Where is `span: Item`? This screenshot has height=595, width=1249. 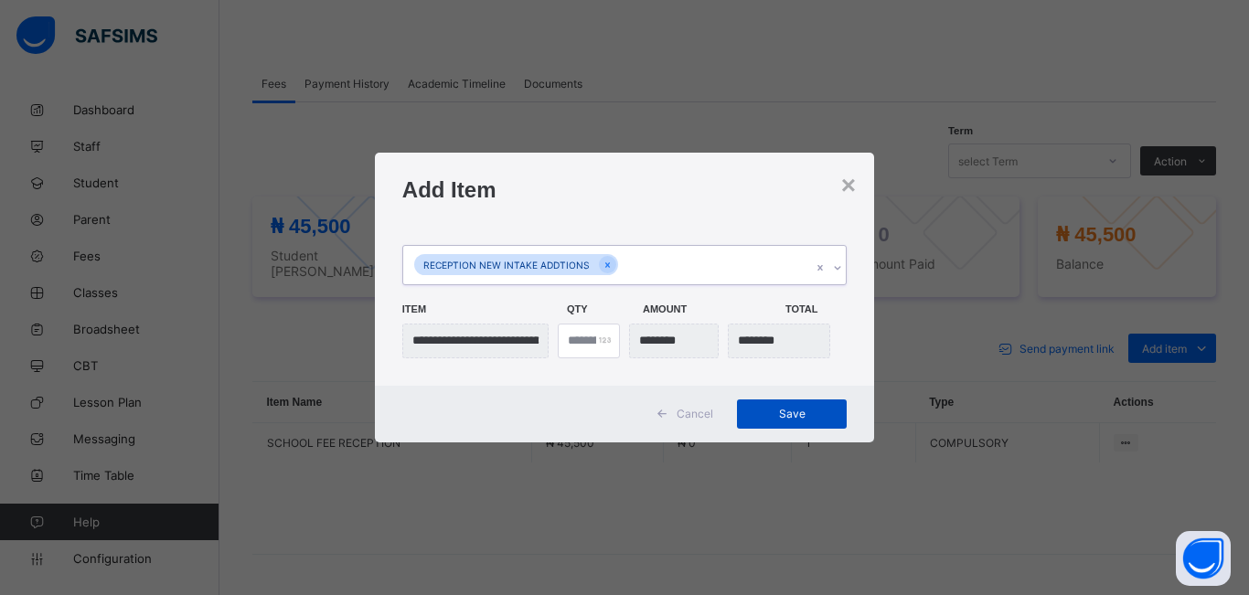 span: Item is located at coordinates (480, 309).